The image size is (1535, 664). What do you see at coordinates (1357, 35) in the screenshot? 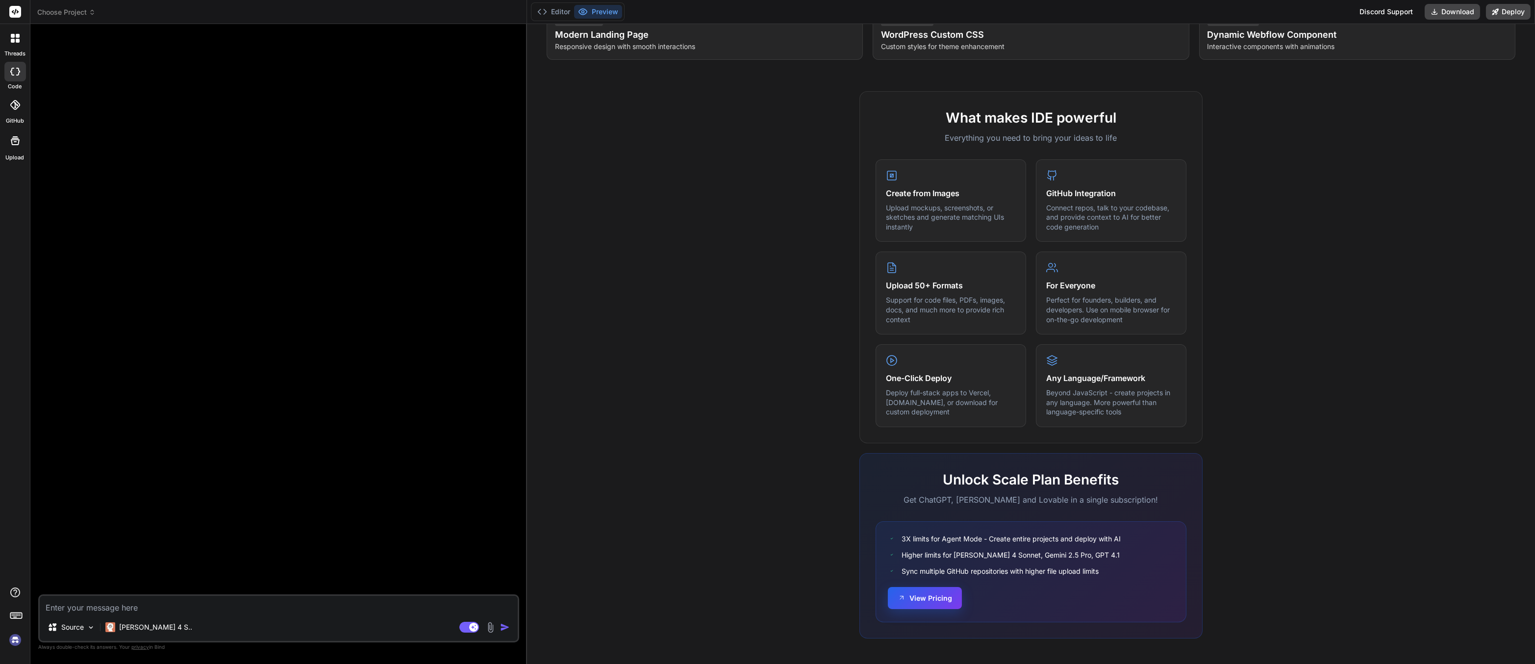
I see `h4: Dynamic Webflow Component` at bounding box center [1357, 35].